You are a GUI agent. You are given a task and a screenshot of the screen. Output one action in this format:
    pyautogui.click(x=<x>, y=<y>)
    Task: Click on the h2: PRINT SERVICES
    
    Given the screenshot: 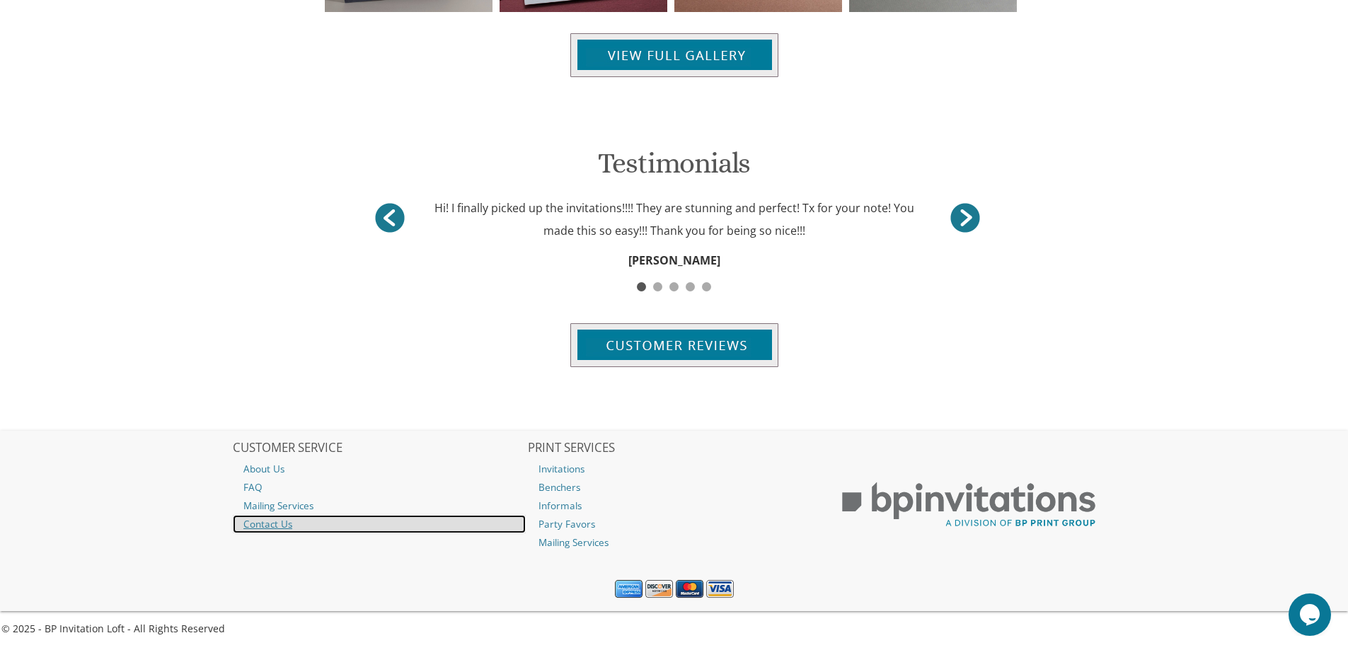 What is the action you would take?
    pyautogui.click(x=674, y=449)
    